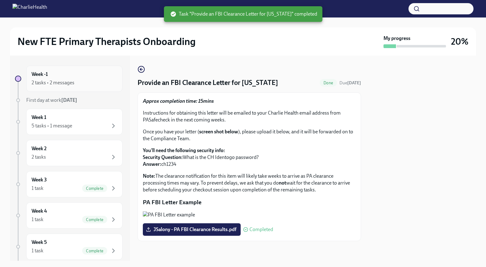  Describe the element at coordinates (249, 183) in the screenshot. I see `p: The clearance notification for this item will likely take weeks to arrive as PA clearance process...` at that location.